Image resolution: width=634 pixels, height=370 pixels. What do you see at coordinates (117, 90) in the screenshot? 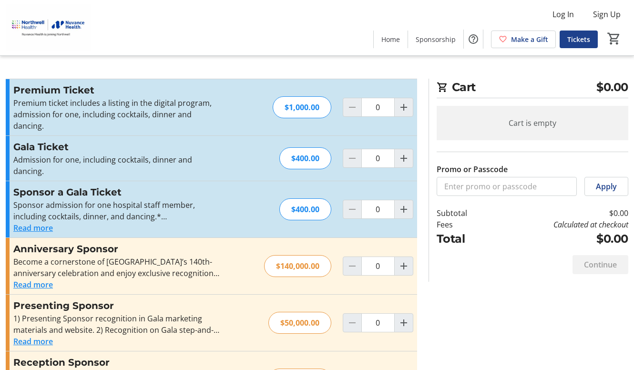
I see `h3: Premium Ticket` at bounding box center [117, 90].